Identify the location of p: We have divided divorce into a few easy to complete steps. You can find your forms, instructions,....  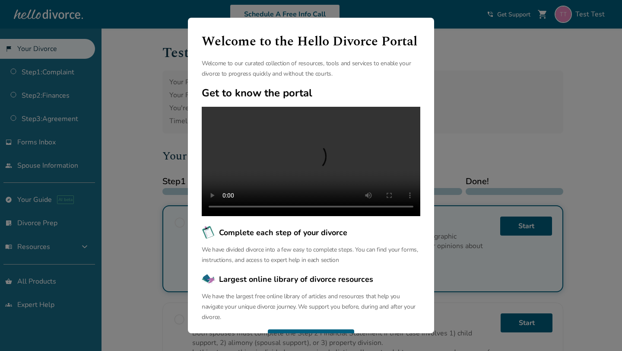
(311, 255).